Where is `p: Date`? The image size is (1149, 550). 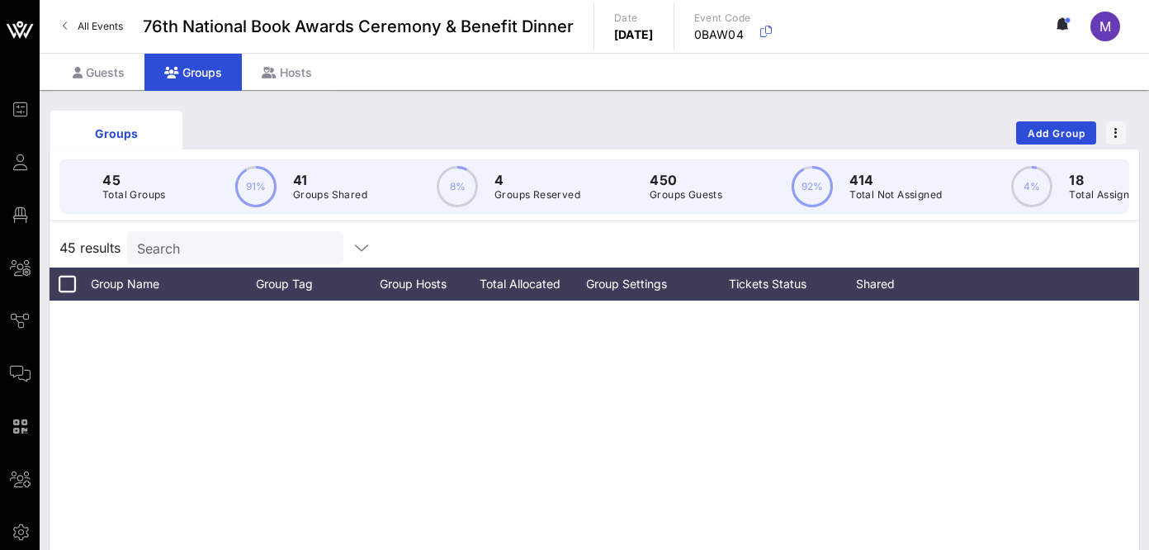 p: Date is located at coordinates (634, 18).